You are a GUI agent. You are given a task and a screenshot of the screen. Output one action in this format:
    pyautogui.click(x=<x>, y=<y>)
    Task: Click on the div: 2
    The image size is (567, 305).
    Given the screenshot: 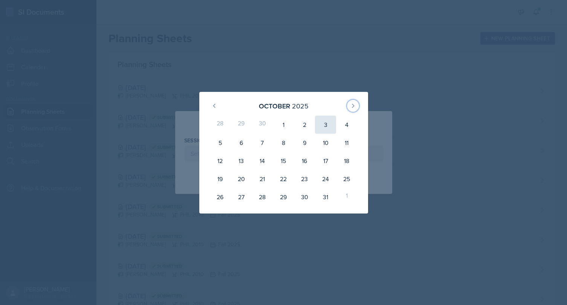 What is the action you would take?
    pyautogui.click(x=305, y=125)
    